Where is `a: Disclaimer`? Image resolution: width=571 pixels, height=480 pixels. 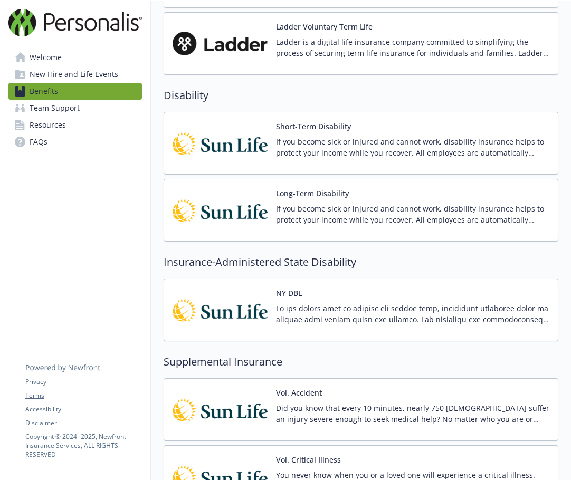 a: Disclaimer is located at coordinates (83, 423).